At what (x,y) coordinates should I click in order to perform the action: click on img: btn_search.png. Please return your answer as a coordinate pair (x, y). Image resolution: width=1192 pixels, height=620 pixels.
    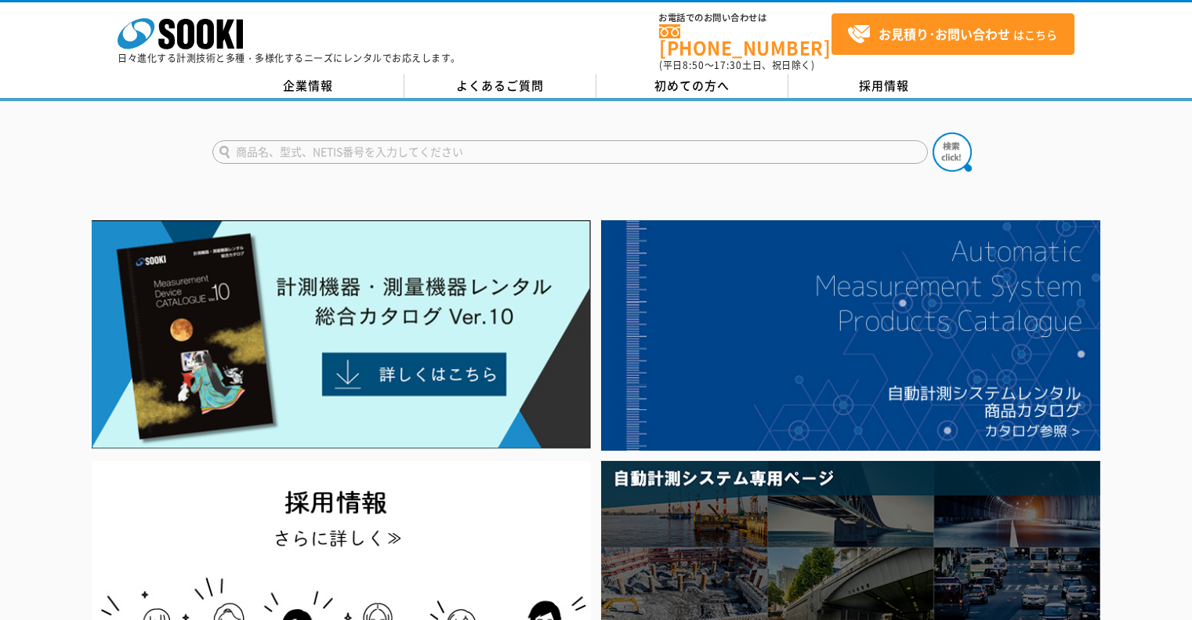
    Looking at the image, I should click on (952, 152).